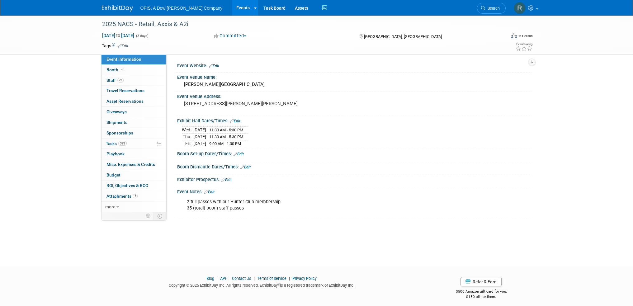 This screenshot has width=633, height=306. I want to click on div: Booth Dismantle Dates/Times:, so click(354, 166).